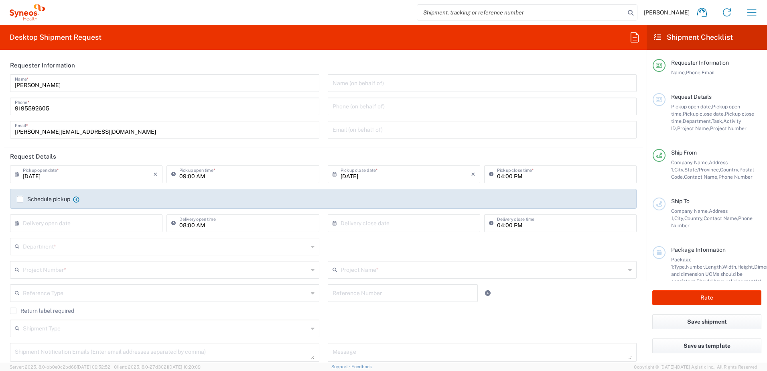 This screenshot has height=371, width=767. What do you see at coordinates (680, 201) in the screenshot?
I see `span: Ship To` at bounding box center [680, 201].